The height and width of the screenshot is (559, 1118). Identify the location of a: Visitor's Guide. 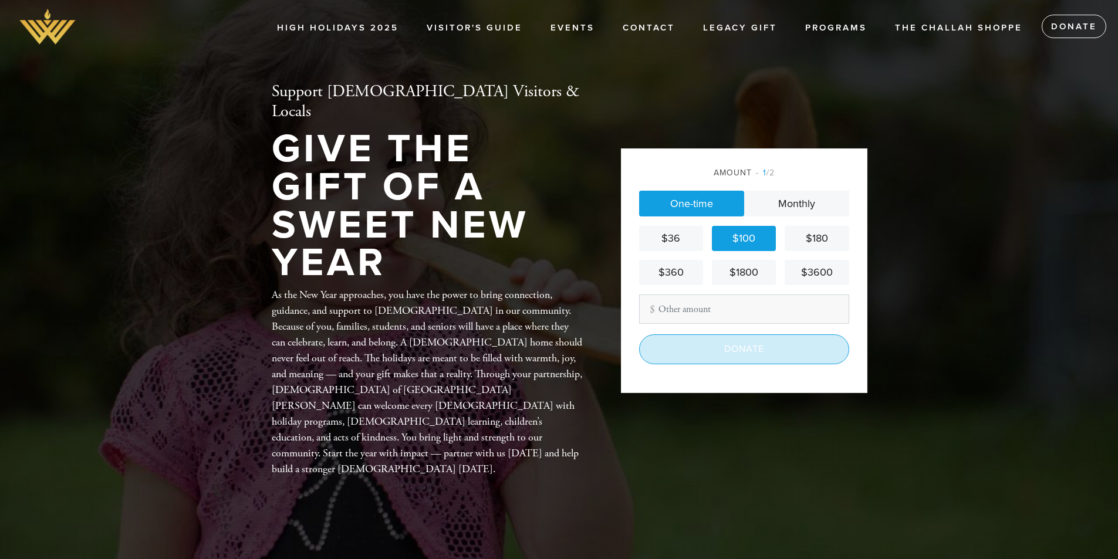
(474, 28).